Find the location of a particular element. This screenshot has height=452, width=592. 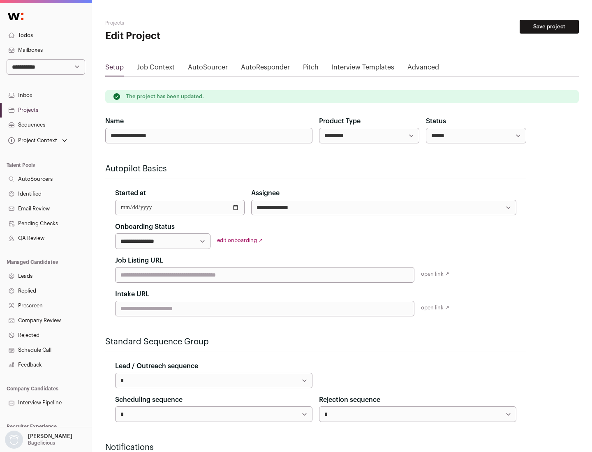

a: AutoResponder is located at coordinates (265, 69).